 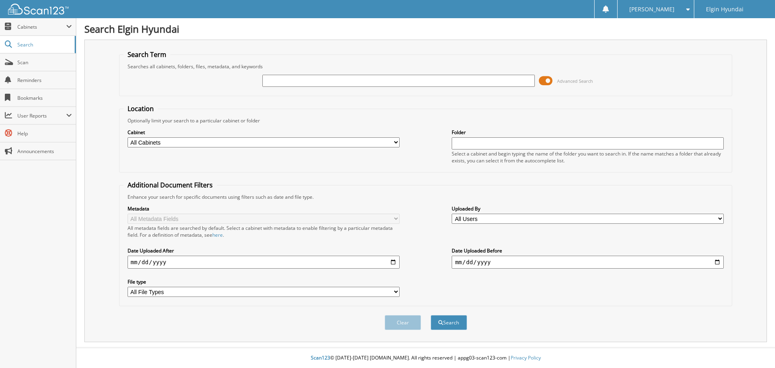 I want to click on img: scan123-logo-white.svg, so click(x=38, y=9).